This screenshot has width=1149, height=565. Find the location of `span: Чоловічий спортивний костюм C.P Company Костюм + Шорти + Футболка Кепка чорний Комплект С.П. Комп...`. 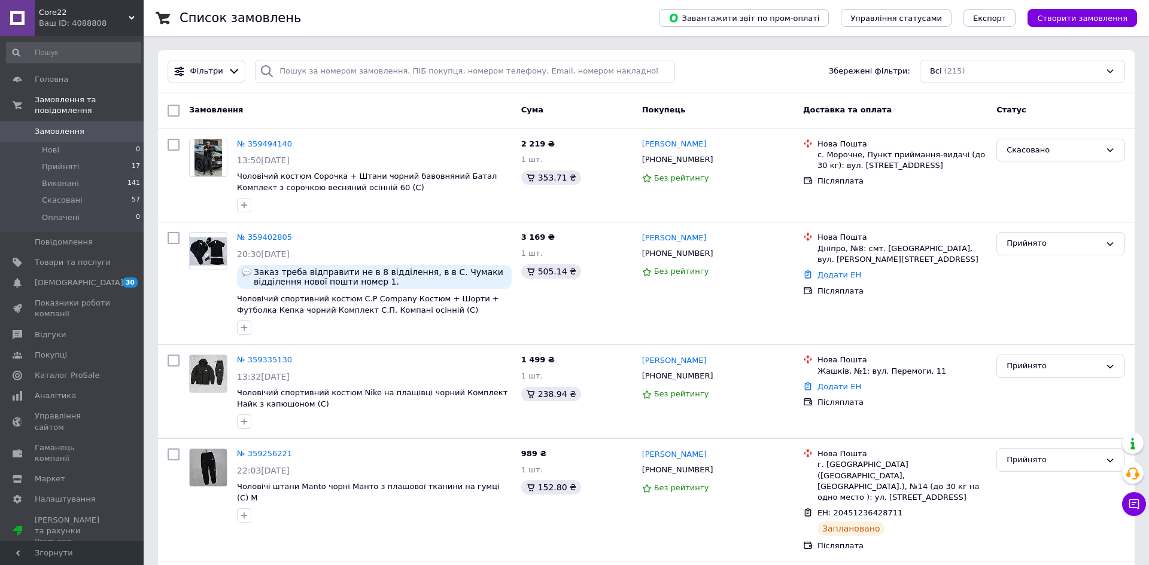

span: Чоловічий спортивний костюм C.P Company Костюм + Шорти + Футболка Кепка чорний Комплект С.П. Комп... is located at coordinates (368, 304).